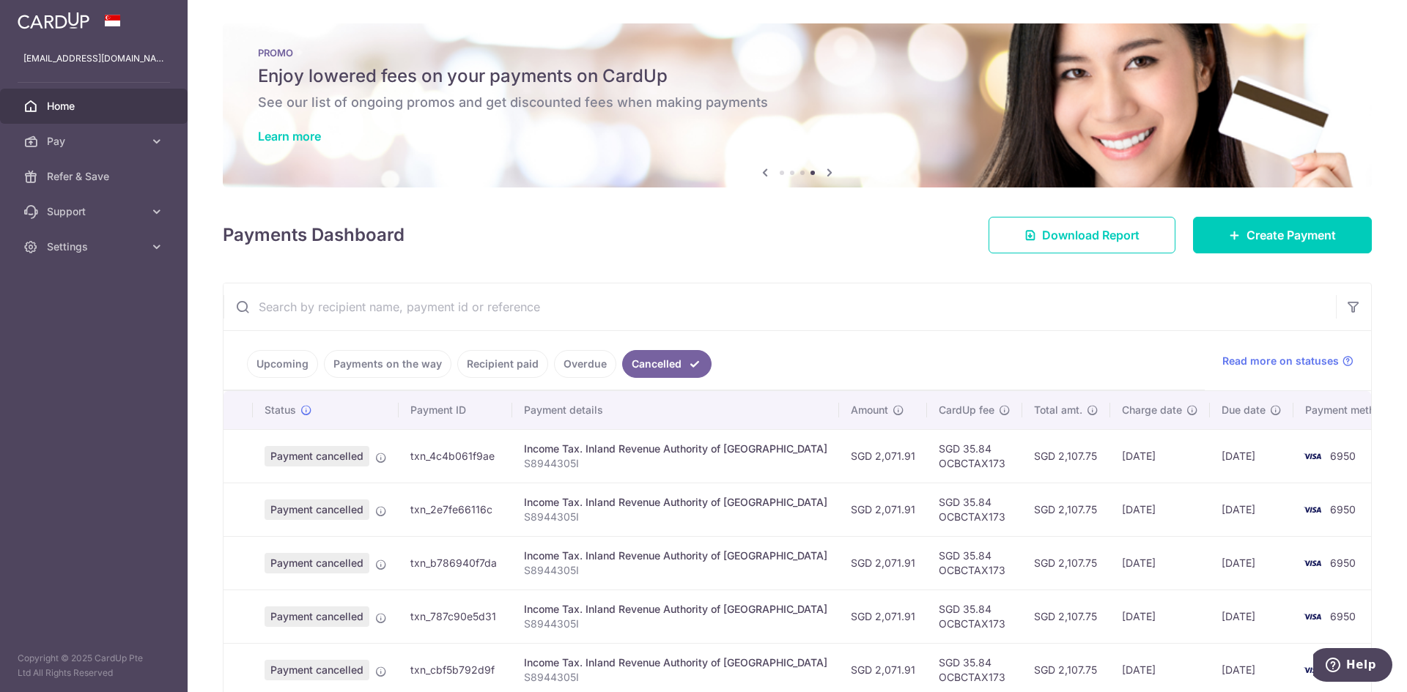 This screenshot has height=692, width=1407. I want to click on a: Read more on statuses, so click(1287, 361).